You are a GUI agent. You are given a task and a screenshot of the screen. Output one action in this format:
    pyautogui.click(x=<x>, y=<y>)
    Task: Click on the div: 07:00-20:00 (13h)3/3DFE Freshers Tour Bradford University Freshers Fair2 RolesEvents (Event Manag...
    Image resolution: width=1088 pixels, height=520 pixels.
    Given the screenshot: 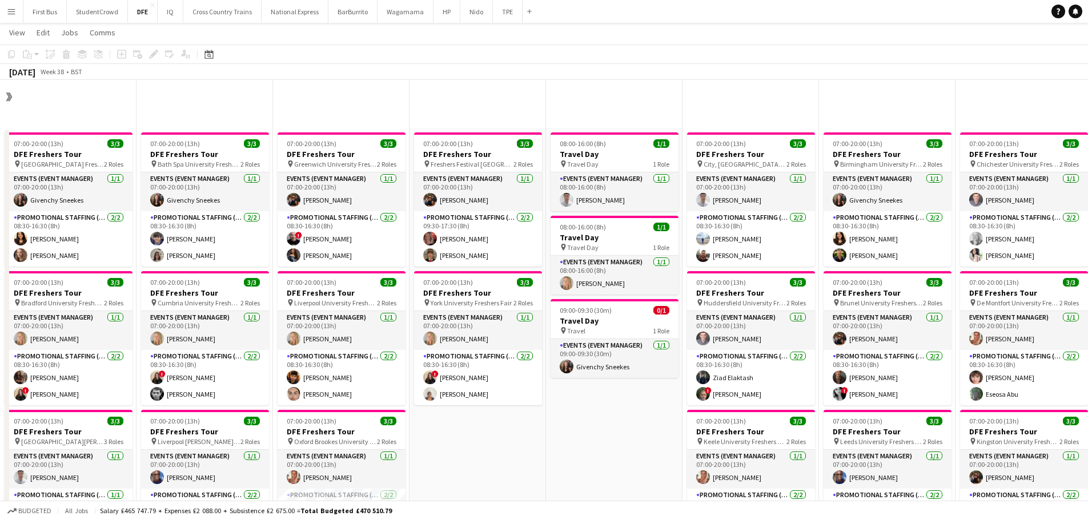 What is the action you would take?
    pyautogui.click(x=69, y=338)
    